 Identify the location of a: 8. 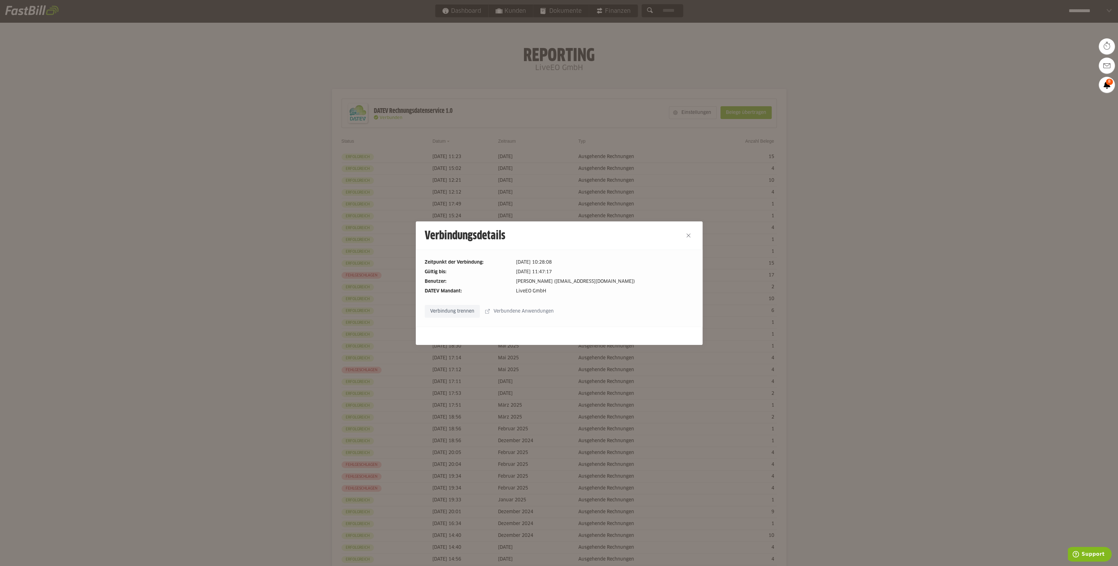
(1107, 85).